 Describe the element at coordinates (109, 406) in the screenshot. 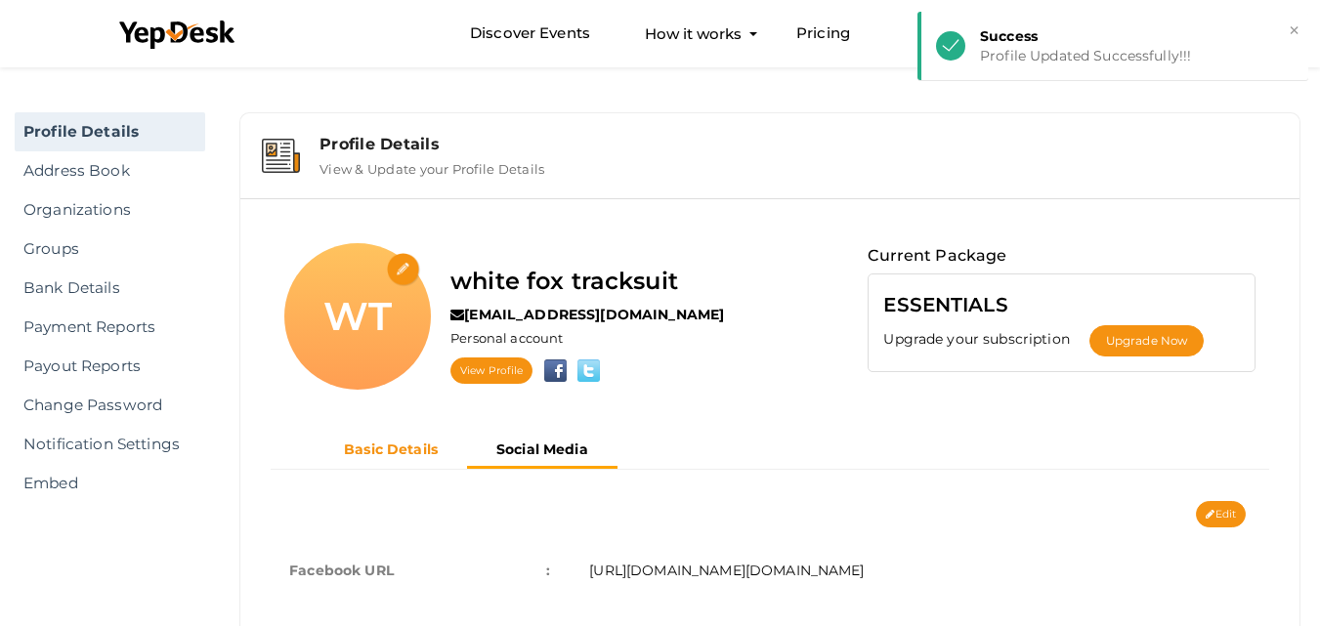

I see `a: Change Password` at that location.